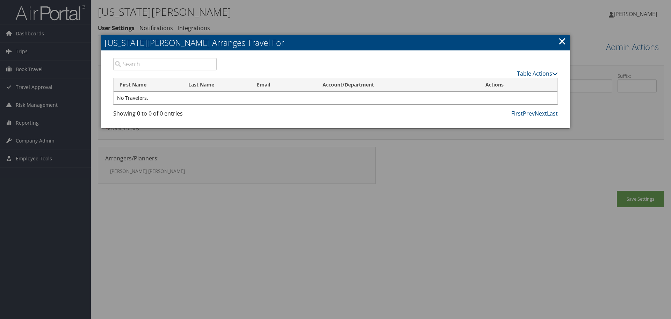 This screenshot has width=671, height=319. Describe the element at coordinates (537, 73) in the screenshot. I see `a: Table Actions` at that location.